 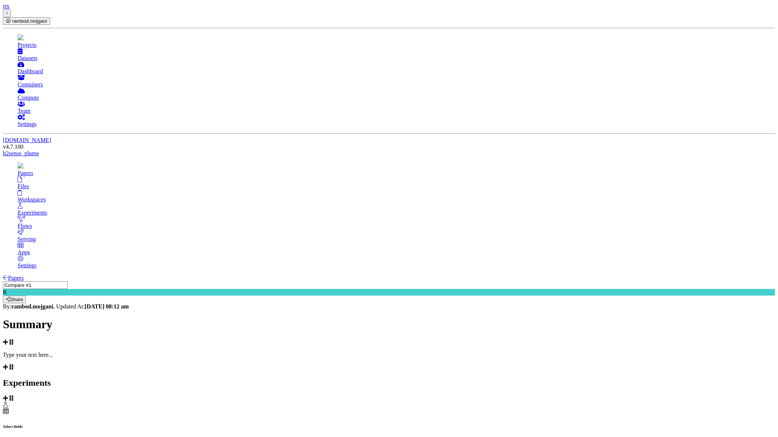 What do you see at coordinates (396, 239) in the screenshot?
I see `div: Serving` at bounding box center [396, 239].